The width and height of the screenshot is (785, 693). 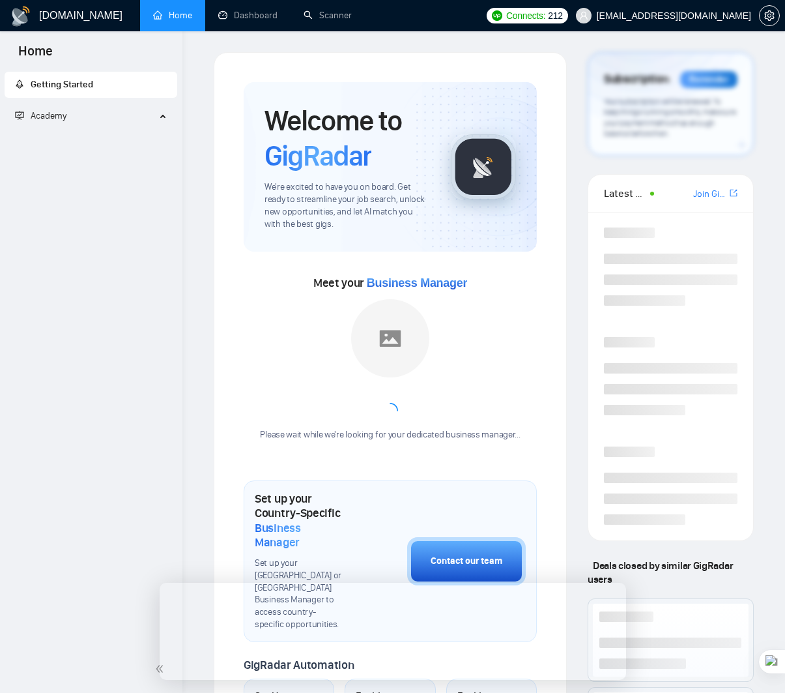 I want to click on img: upwork-logo.png, so click(x=497, y=16).